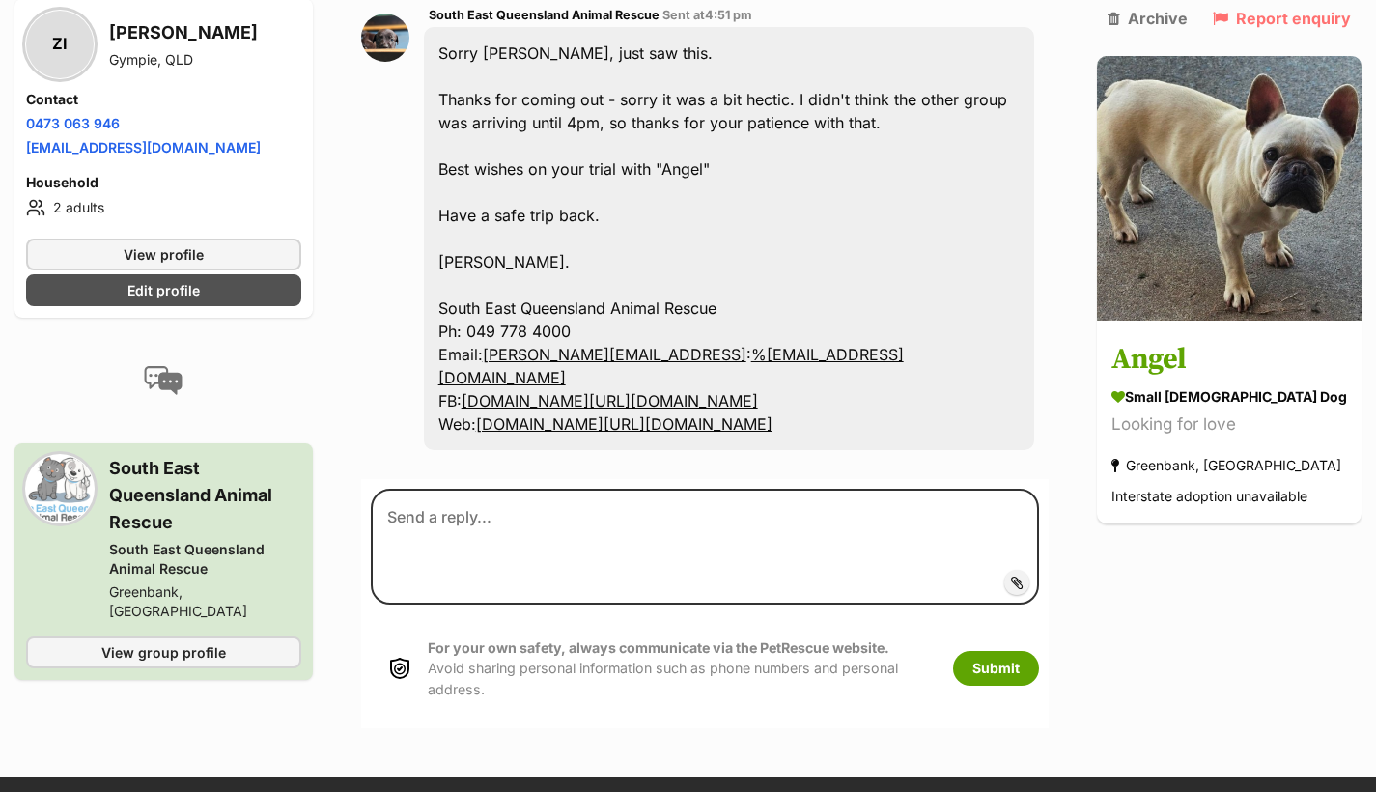  Describe the element at coordinates (163, 99) in the screenshot. I see `h4: Contact` at that location.